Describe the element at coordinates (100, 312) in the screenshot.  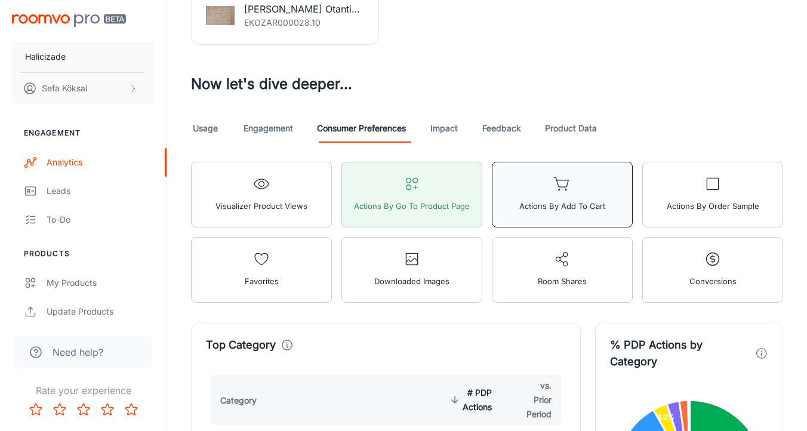
I see `div: Update Products` at that location.